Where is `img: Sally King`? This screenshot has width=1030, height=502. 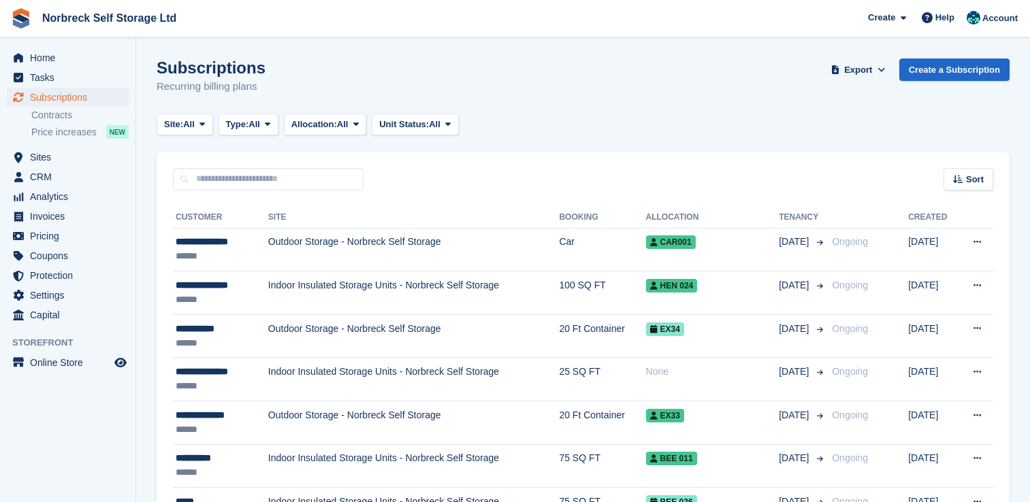
img: Sally King is located at coordinates (973, 18).